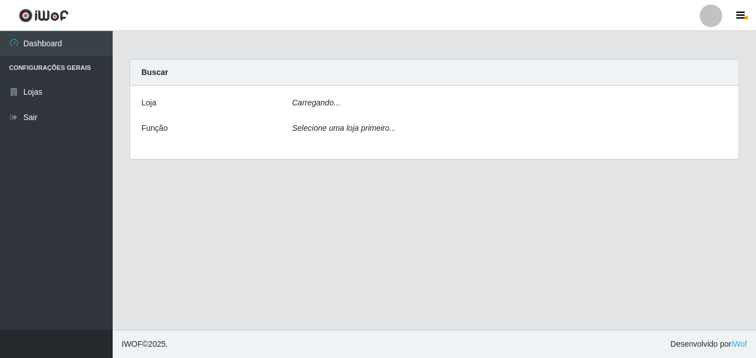 This screenshot has height=358, width=756. Describe the element at coordinates (317, 103) in the screenshot. I see `i: Carregando...` at that location.